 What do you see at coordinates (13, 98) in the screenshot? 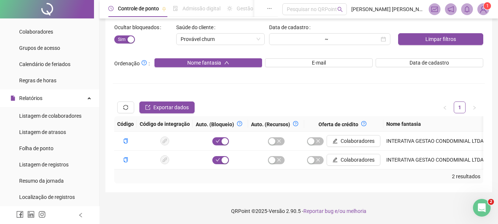
I see `span: file` at bounding box center [13, 98].